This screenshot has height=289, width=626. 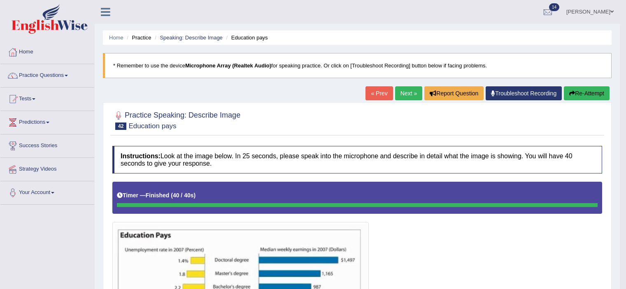 What do you see at coordinates (524, 93) in the screenshot?
I see `a: Troubleshoot Recording` at bounding box center [524, 93].